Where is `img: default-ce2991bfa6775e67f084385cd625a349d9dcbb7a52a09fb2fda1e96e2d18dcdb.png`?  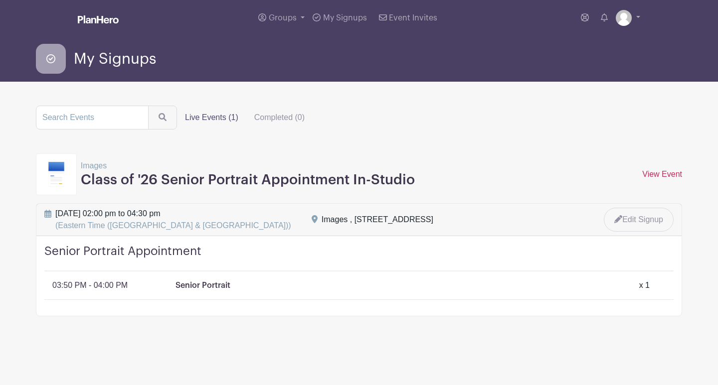 img: default-ce2991bfa6775e67f084385cd625a349d9dcbb7a52a09fb2fda1e96e2d18dcdb.png is located at coordinates (623, 18).